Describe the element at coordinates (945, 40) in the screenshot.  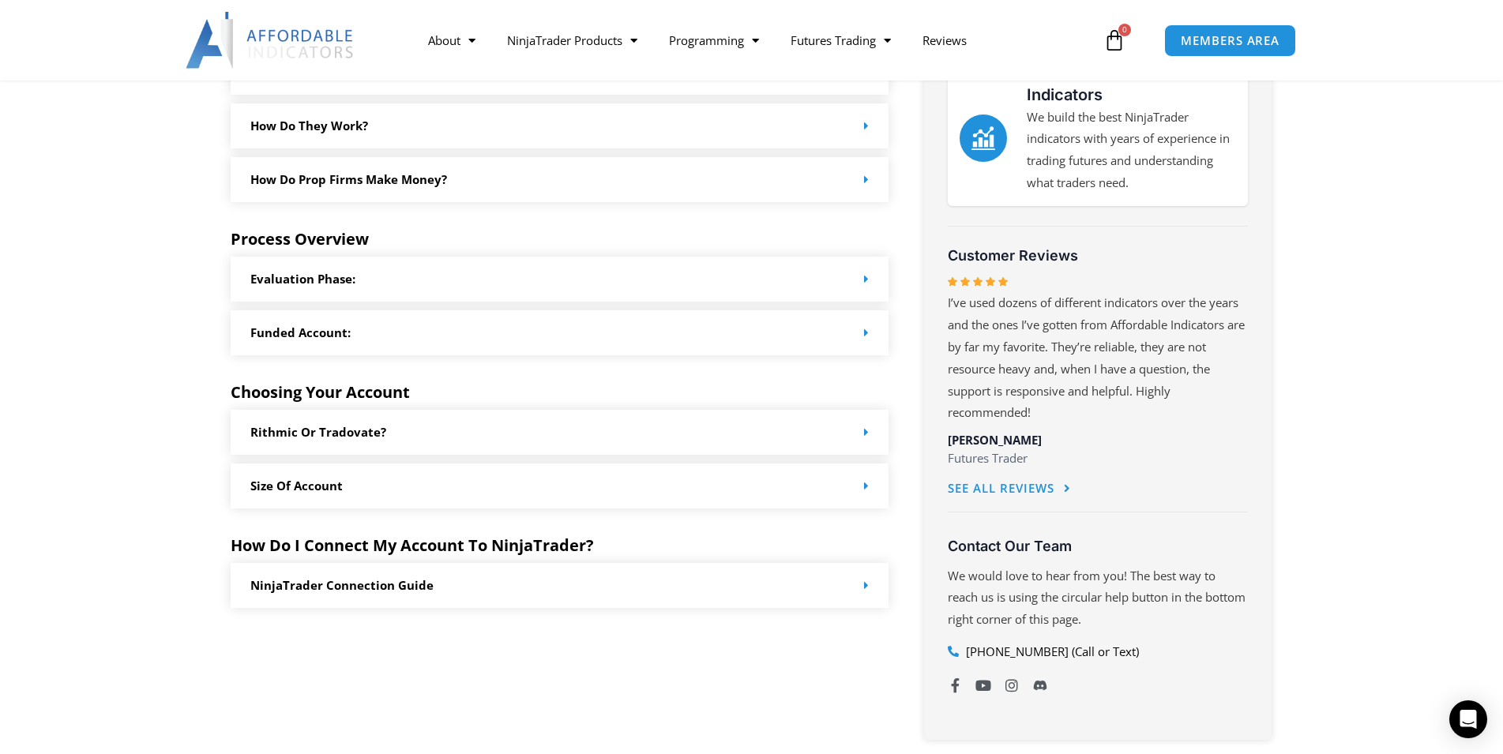
I see `a: Reviews` at that location.